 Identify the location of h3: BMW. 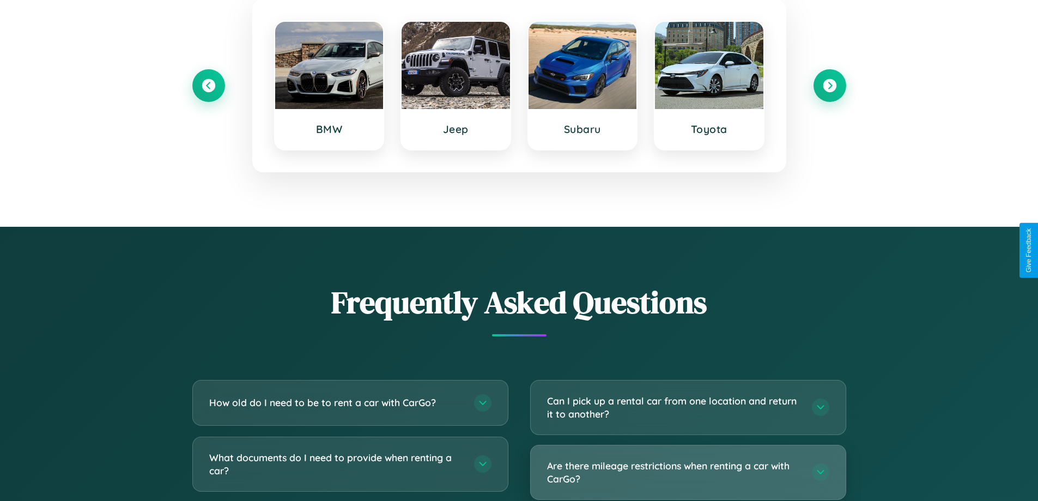
(329, 129).